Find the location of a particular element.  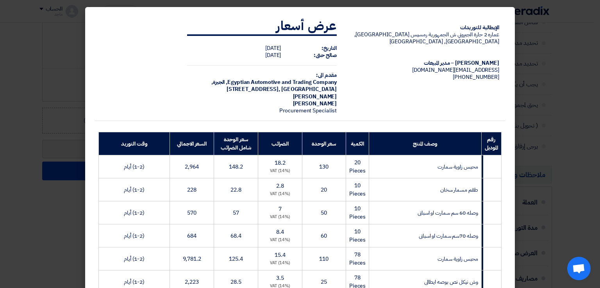

span: 57 is located at coordinates (236, 213).